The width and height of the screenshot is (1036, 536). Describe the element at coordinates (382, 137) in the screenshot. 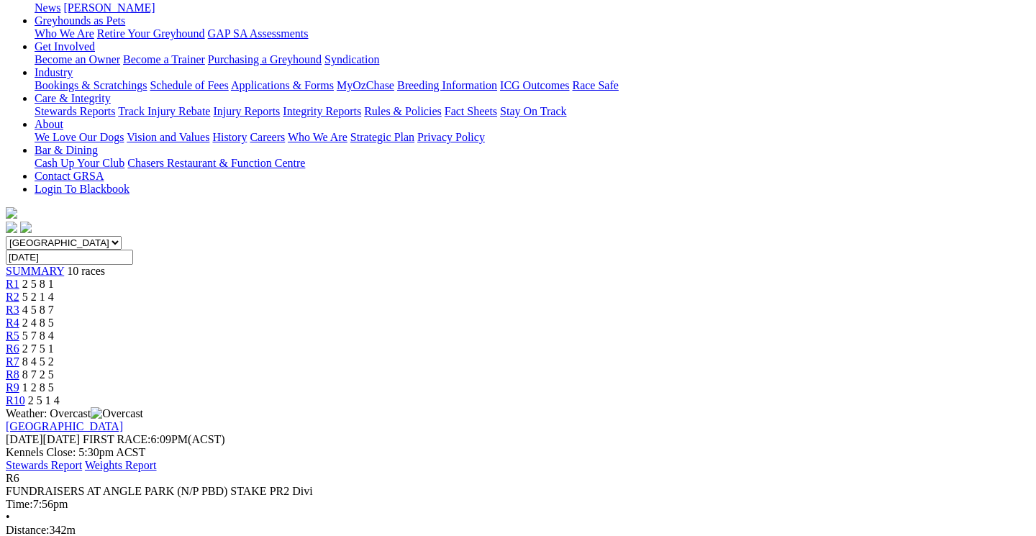

I see `a: Strategic Plan` at that location.